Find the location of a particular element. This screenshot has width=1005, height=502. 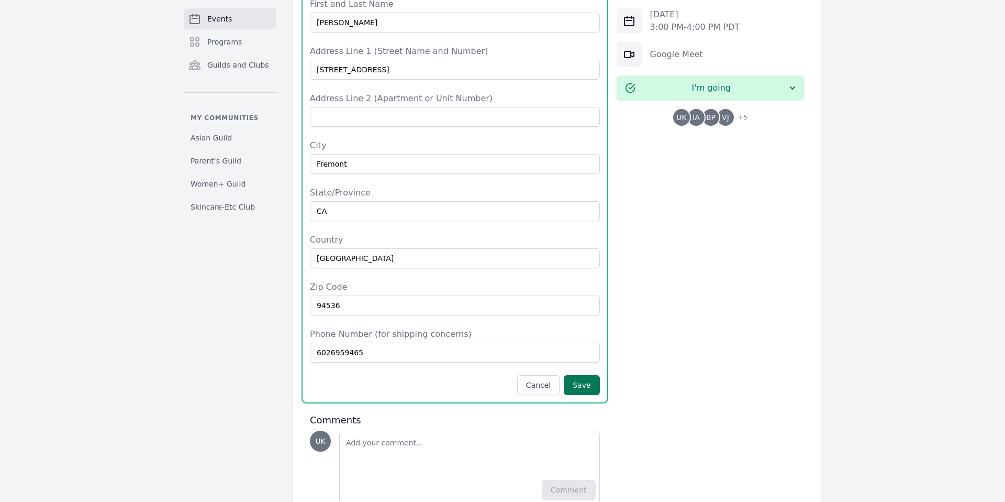

a: Guilds and Clubs is located at coordinates (230, 65).